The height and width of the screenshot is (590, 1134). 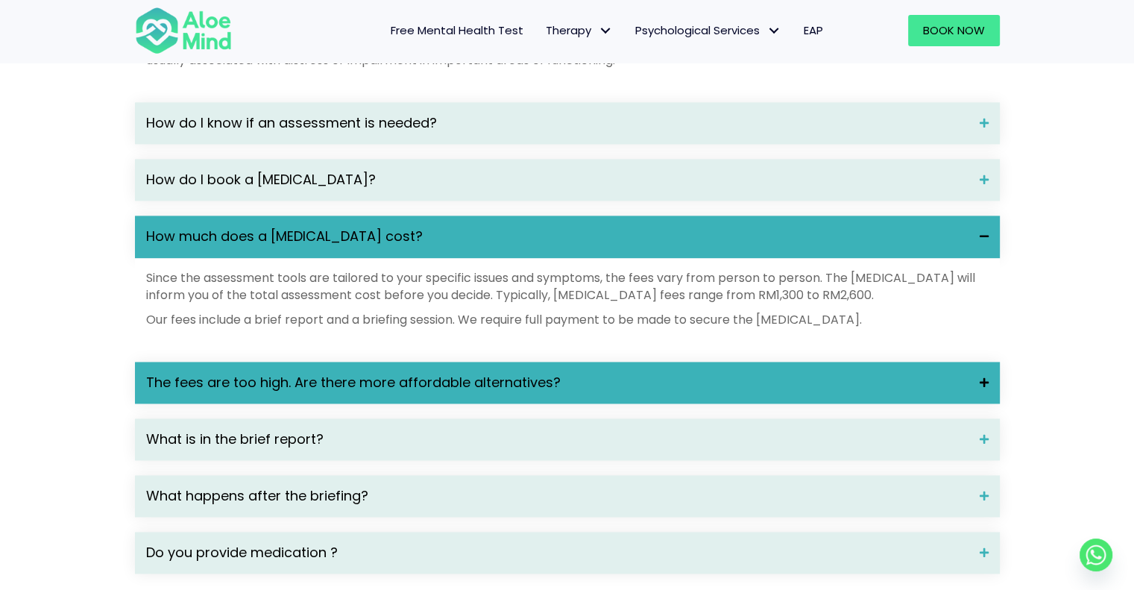 What do you see at coordinates (557, 123) in the screenshot?
I see `span: How do I know if an assessment is needed?` at bounding box center [557, 123].